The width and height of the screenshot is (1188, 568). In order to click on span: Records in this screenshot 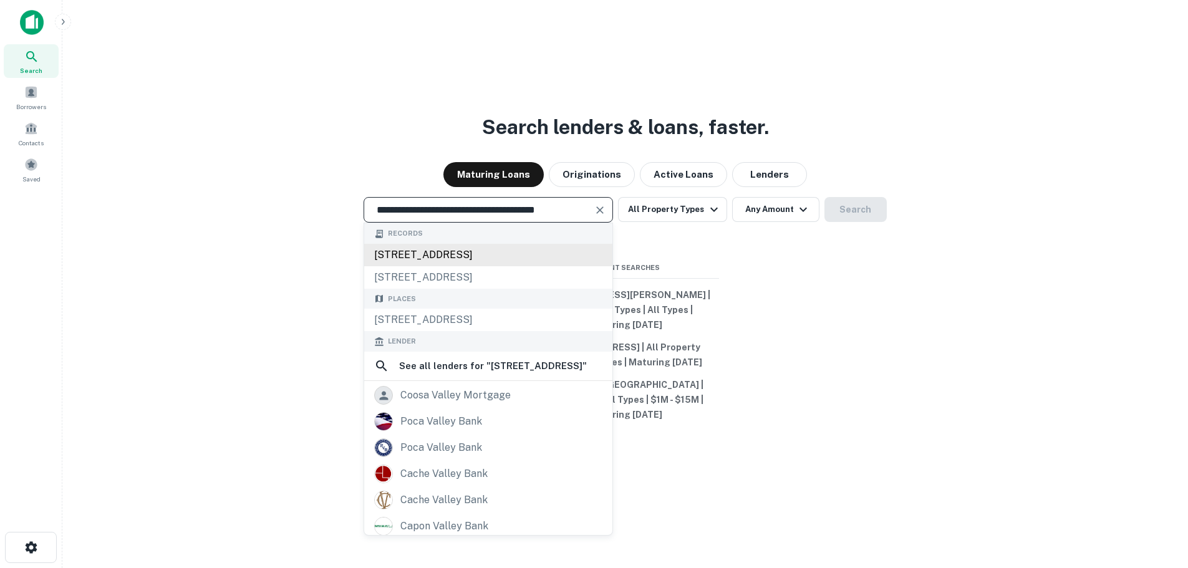, I will do `click(405, 233)`.